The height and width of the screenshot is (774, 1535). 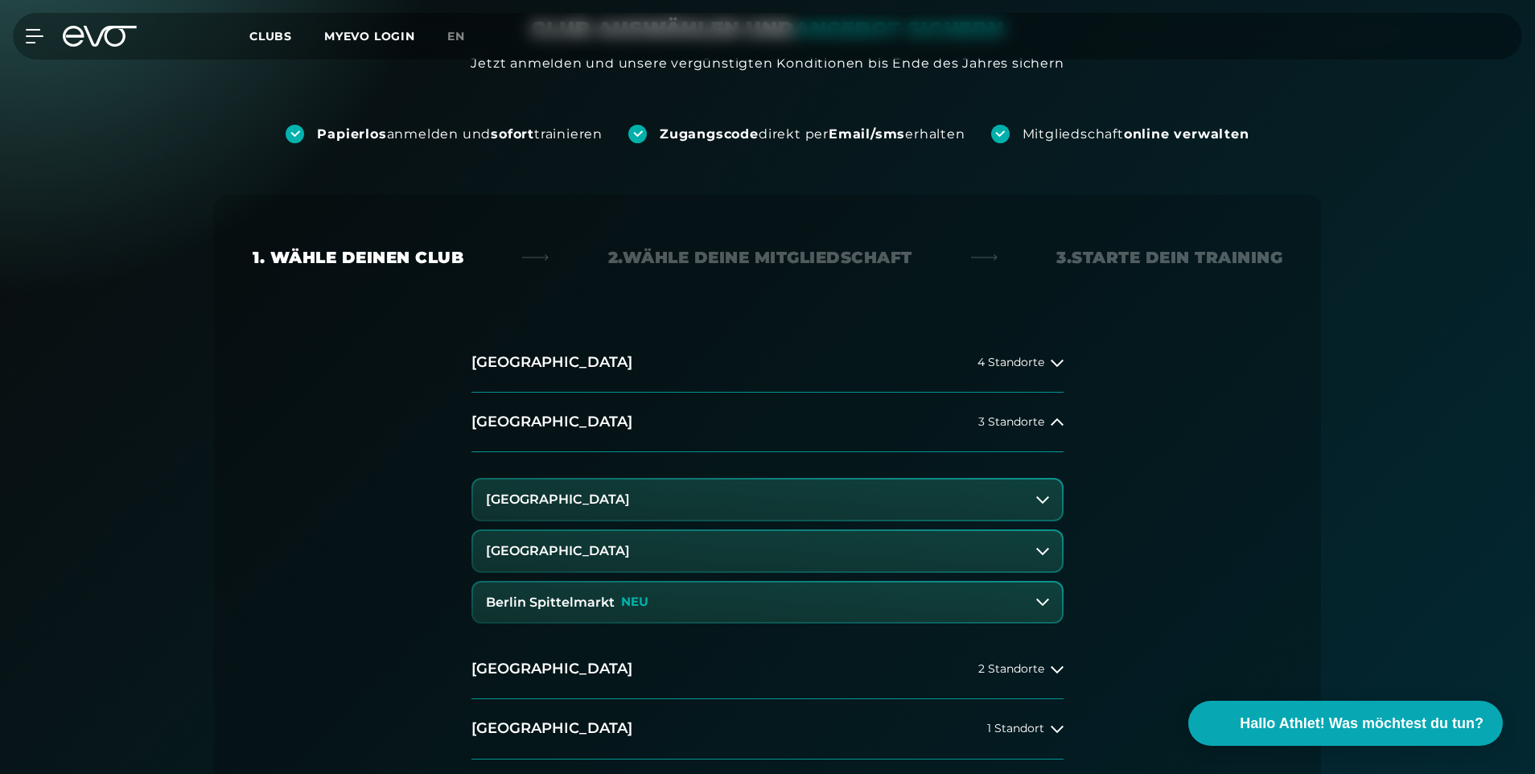 What do you see at coordinates (767, 603) in the screenshot?
I see `button: Berlin SpittelmarktNEU` at bounding box center [767, 603].